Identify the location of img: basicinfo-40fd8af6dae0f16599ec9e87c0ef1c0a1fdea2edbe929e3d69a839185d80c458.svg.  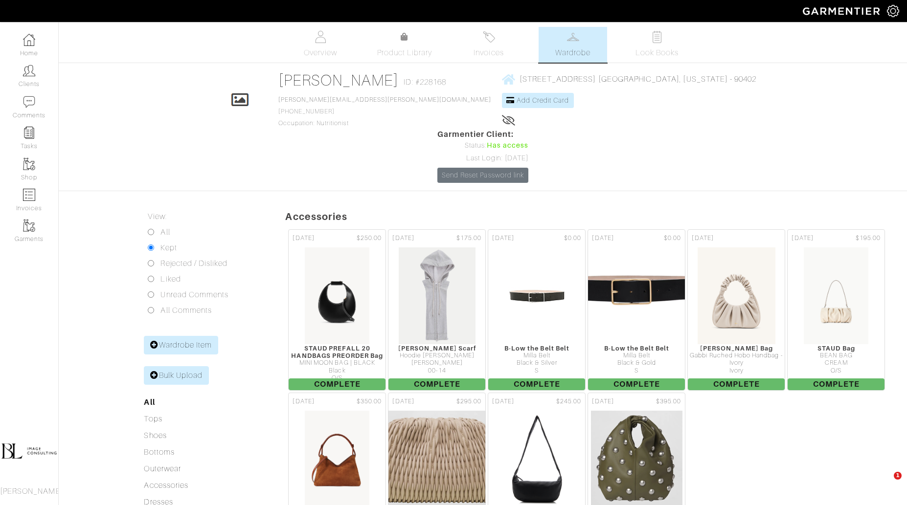
(320, 37).